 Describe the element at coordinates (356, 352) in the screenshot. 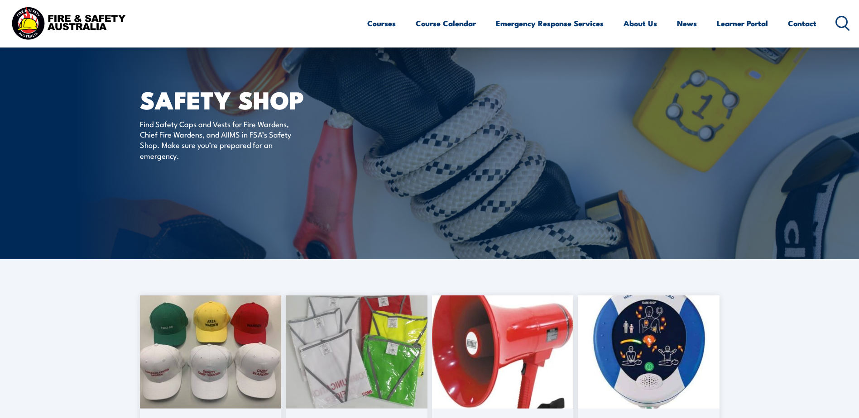

I see `img: 20230220_093531-scaled-1.jpg` at that location.